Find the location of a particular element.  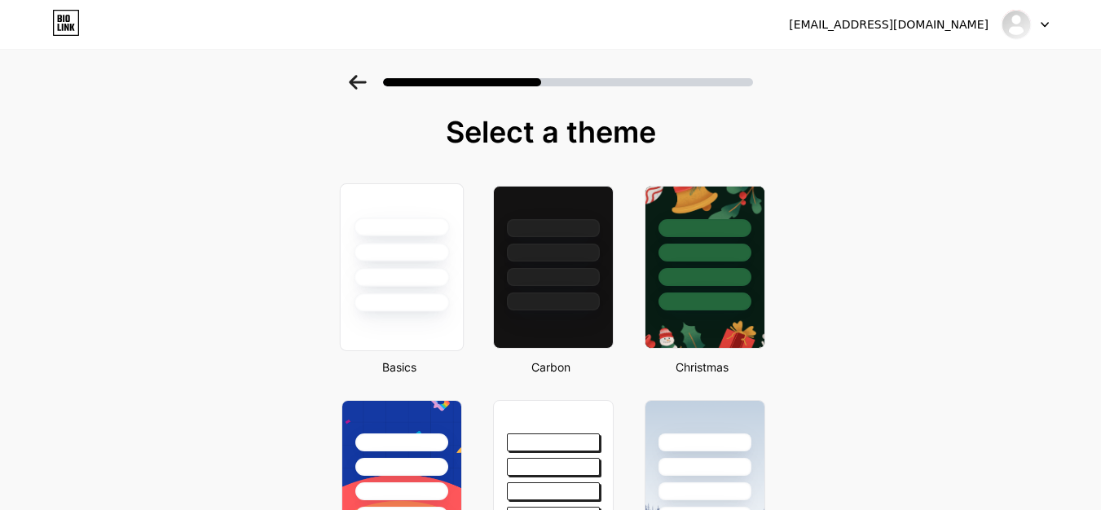

div: Christmas is located at coordinates (702, 367).